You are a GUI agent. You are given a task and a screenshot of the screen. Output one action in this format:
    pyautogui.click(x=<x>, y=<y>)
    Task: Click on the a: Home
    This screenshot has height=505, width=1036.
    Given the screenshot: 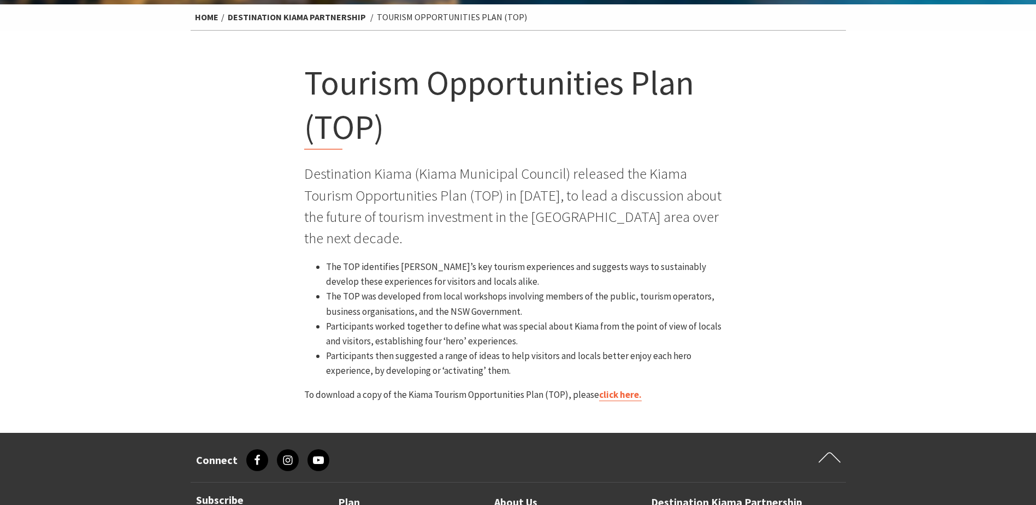 What is the action you would take?
    pyautogui.click(x=206, y=17)
    